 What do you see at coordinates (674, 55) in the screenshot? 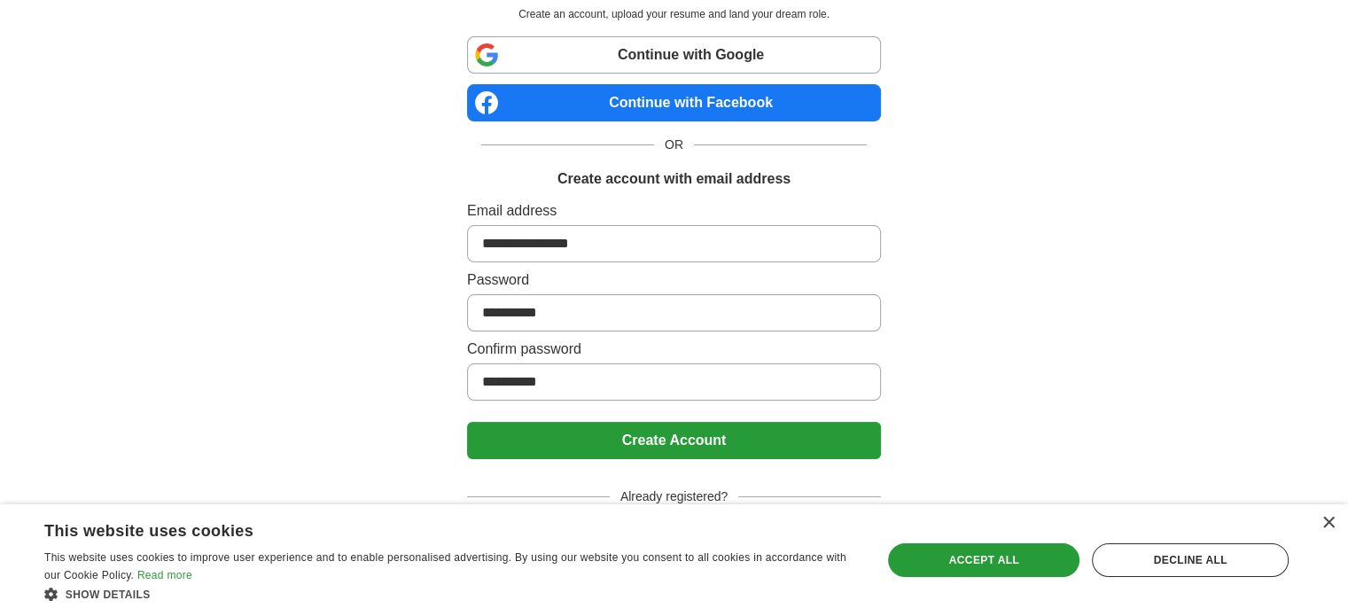
I see `a: Continue with Google` at bounding box center [674, 55].